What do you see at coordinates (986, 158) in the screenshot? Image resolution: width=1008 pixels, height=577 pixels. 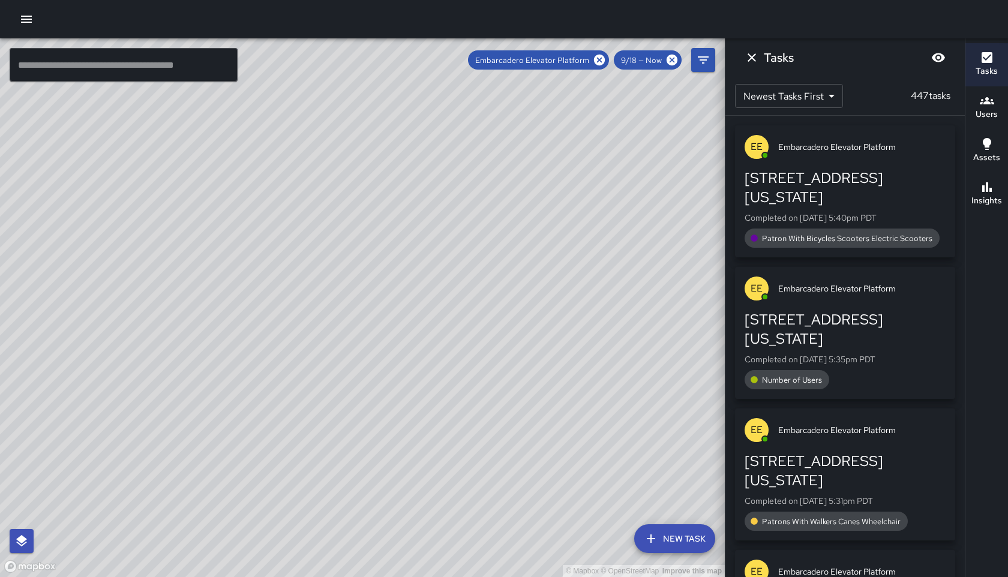 I see `h6: Assets` at bounding box center [986, 158].